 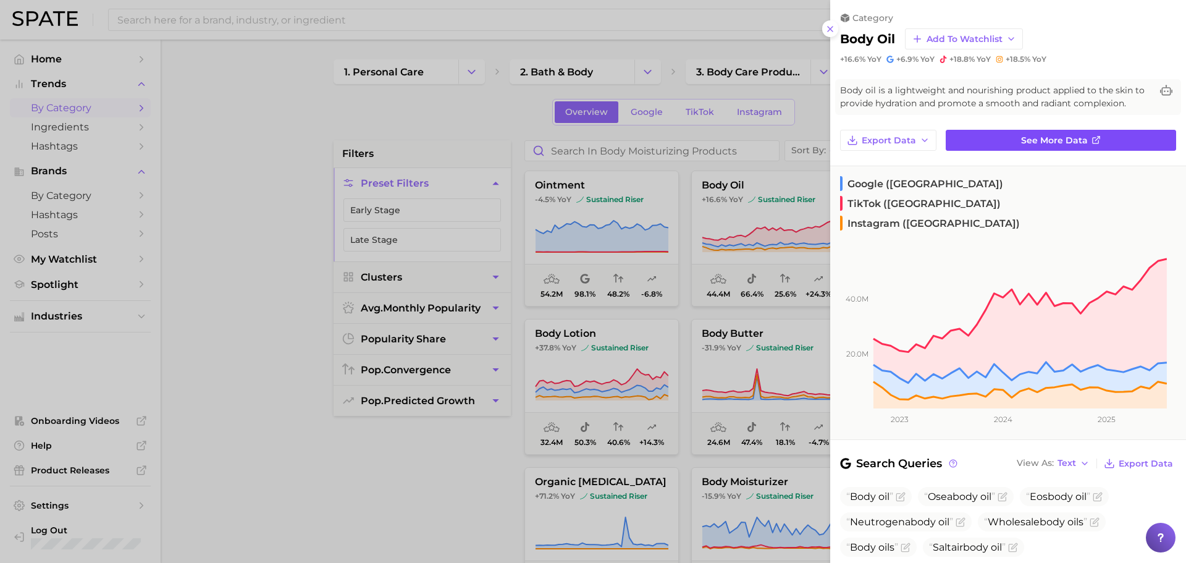 I want to click on span: Neutrogena, so click(x=899, y=521).